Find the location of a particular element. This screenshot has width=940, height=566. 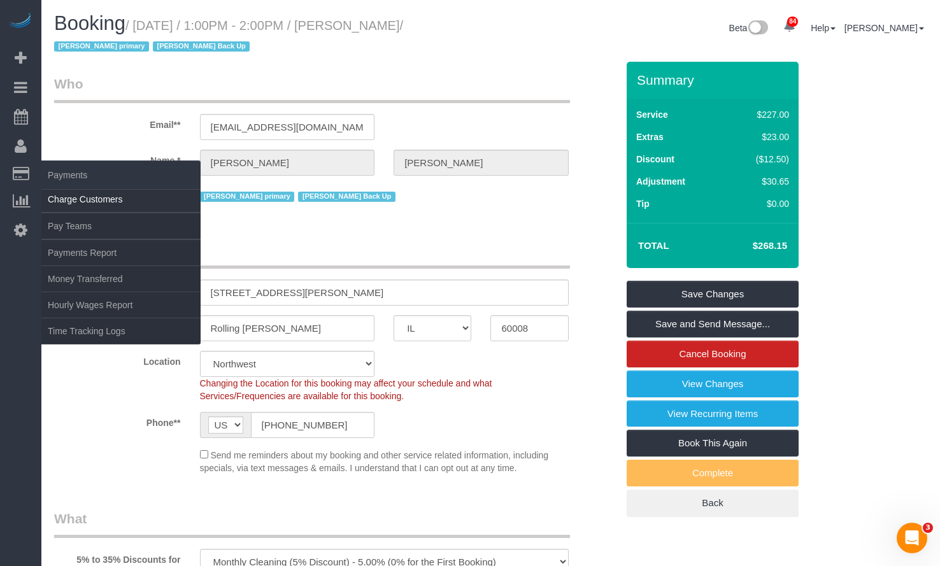

legend: What is located at coordinates (312, 524).